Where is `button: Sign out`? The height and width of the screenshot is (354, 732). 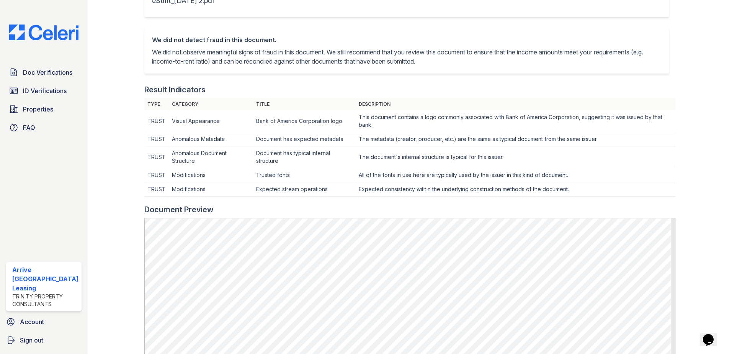 button: Sign out is located at coordinates (44, 340).